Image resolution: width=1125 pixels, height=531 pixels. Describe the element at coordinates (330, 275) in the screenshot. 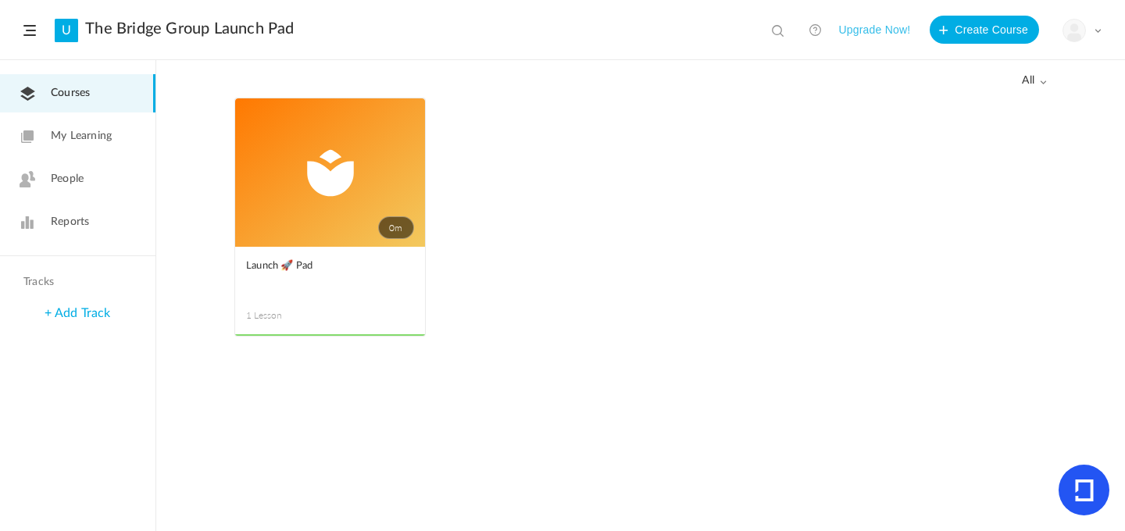

I see `a: Launch 🚀 Pad` at that location.